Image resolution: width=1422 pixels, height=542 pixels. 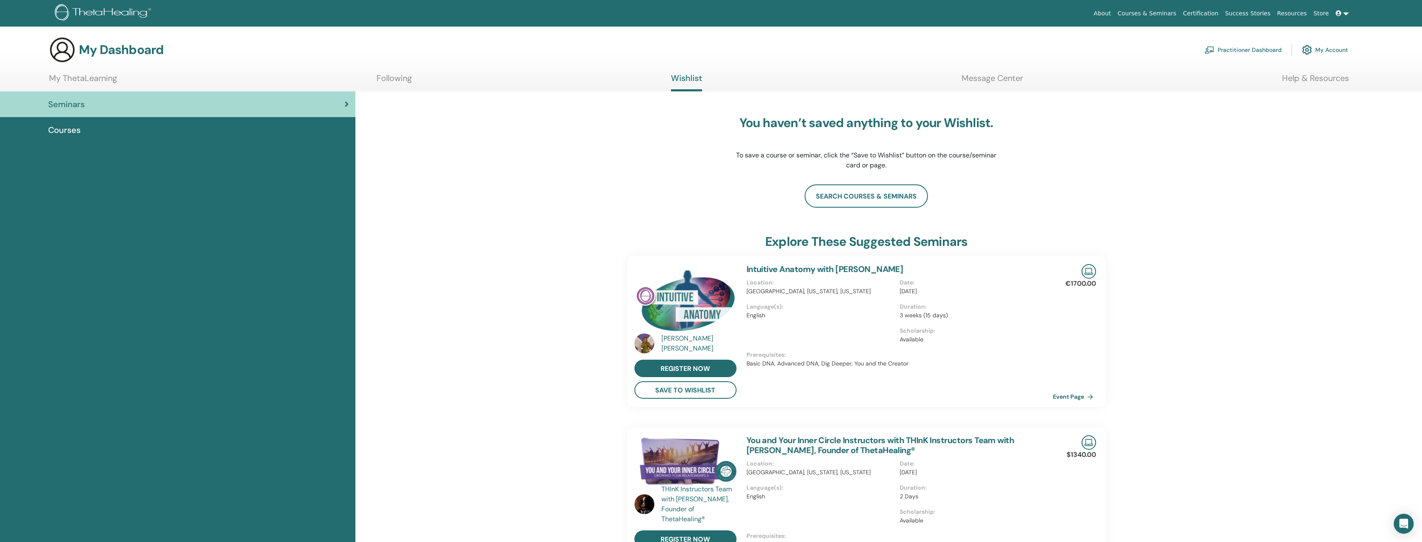 What do you see at coordinates (1307, 50) in the screenshot?
I see `img: cog.svg` at bounding box center [1307, 50].